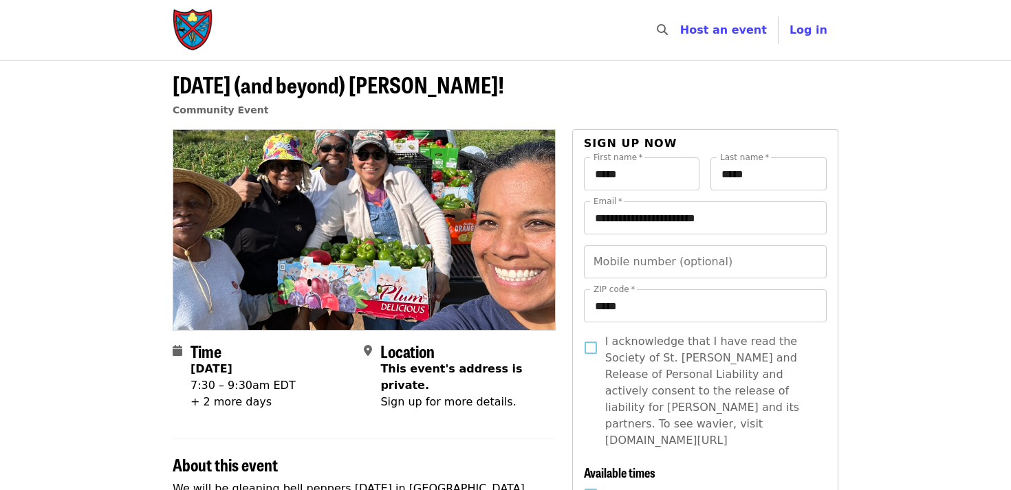  Describe the element at coordinates (220, 110) in the screenshot. I see `a: Community Event` at that location.